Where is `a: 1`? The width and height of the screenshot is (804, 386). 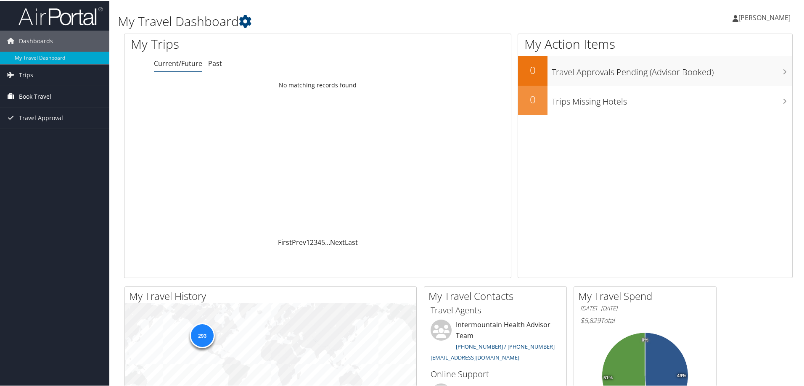
a: 1 is located at coordinates (308, 242).